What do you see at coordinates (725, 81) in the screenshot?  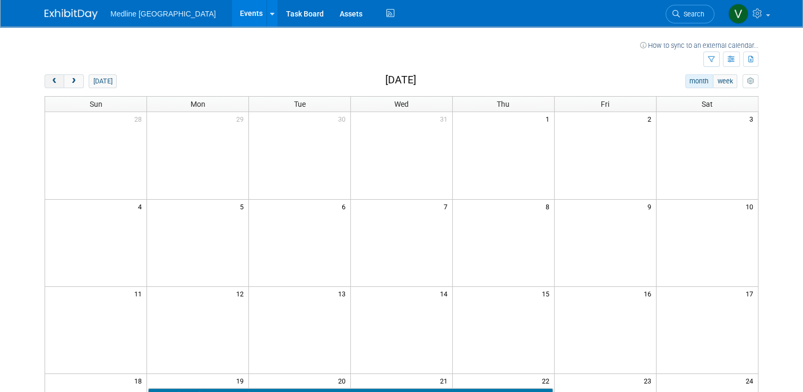 I see `button: week` at bounding box center [725, 81].